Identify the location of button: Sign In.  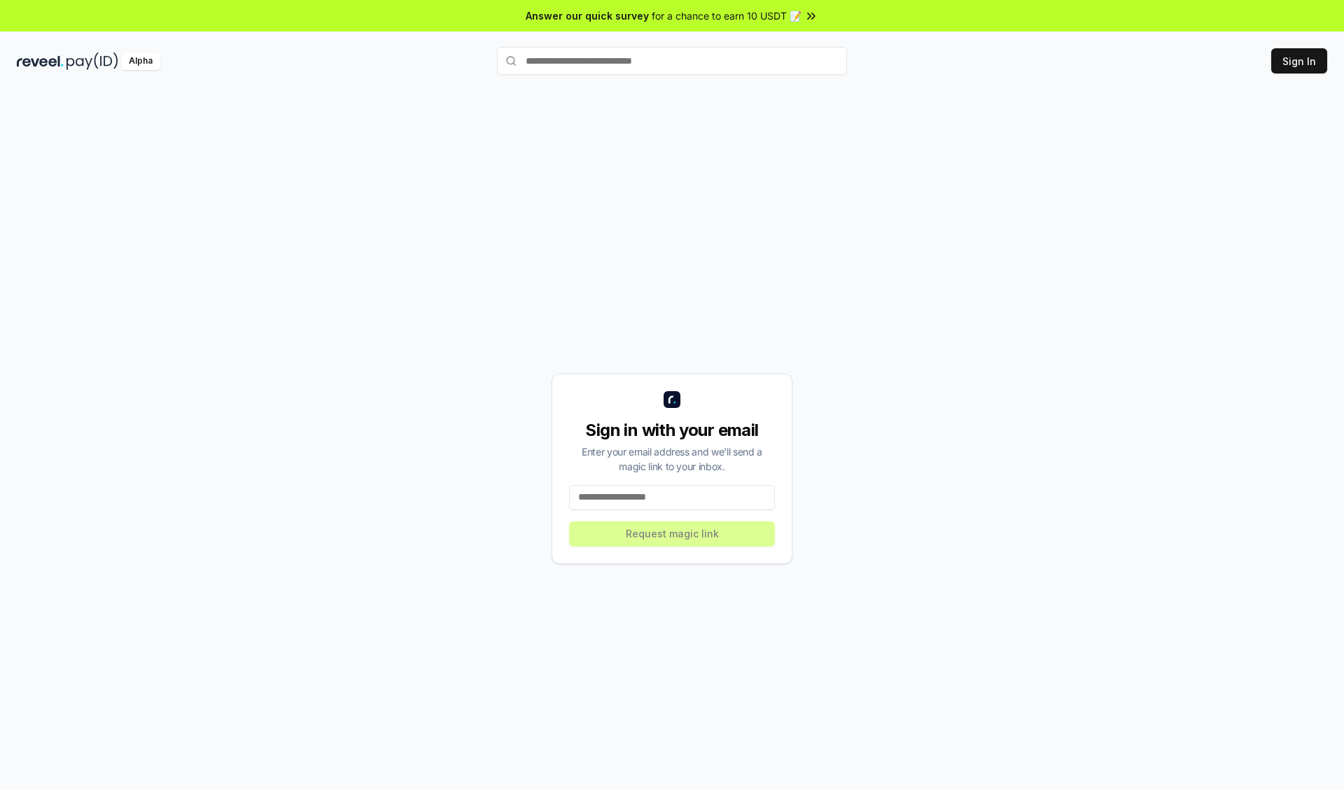
(1299, 61).